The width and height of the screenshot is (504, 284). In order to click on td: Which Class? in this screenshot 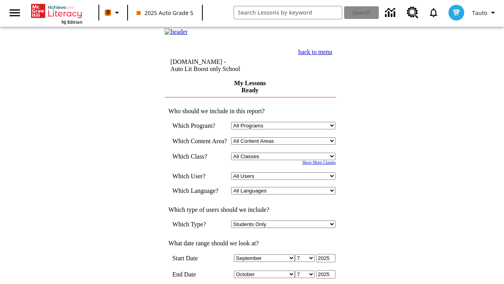, I will do `click(200, 156)`.